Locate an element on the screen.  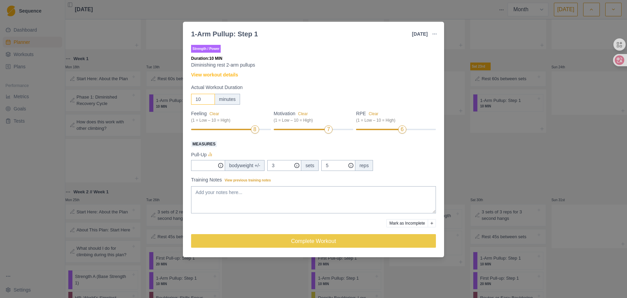
label: Motivation is located at coordinates (312, 117).